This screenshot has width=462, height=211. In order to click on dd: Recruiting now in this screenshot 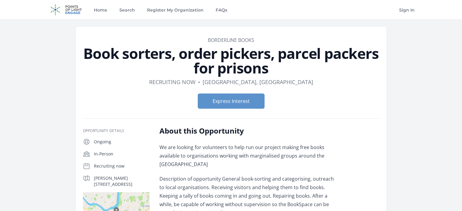, I will do `click(172, 82)`.